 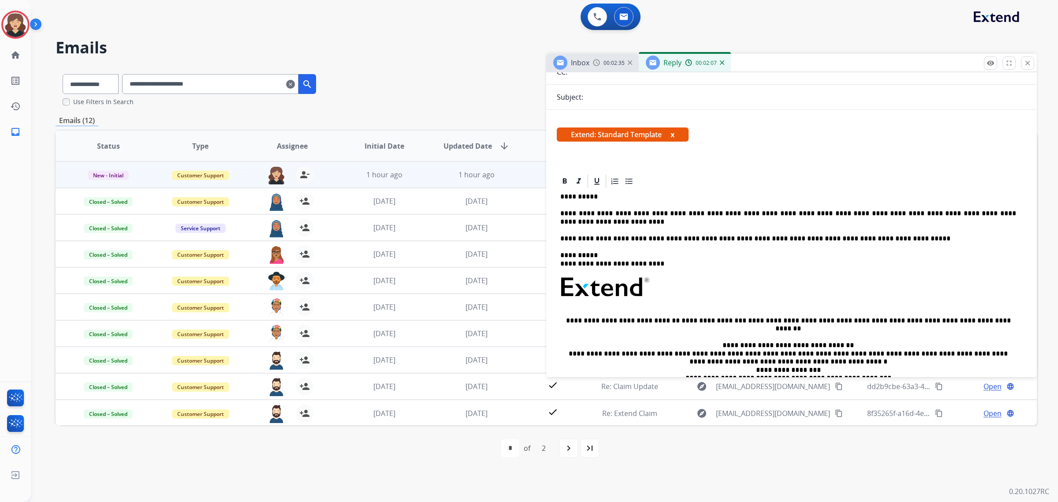 What do you see at coordinates (201, 228) in the screenshot?
I see `span: Service Support` at bounding box center [201, 228].